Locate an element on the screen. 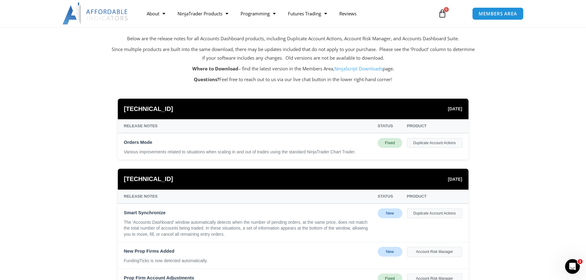 The image size is (586, 280). div: Orders Mode is located at coordinates (249, 142).